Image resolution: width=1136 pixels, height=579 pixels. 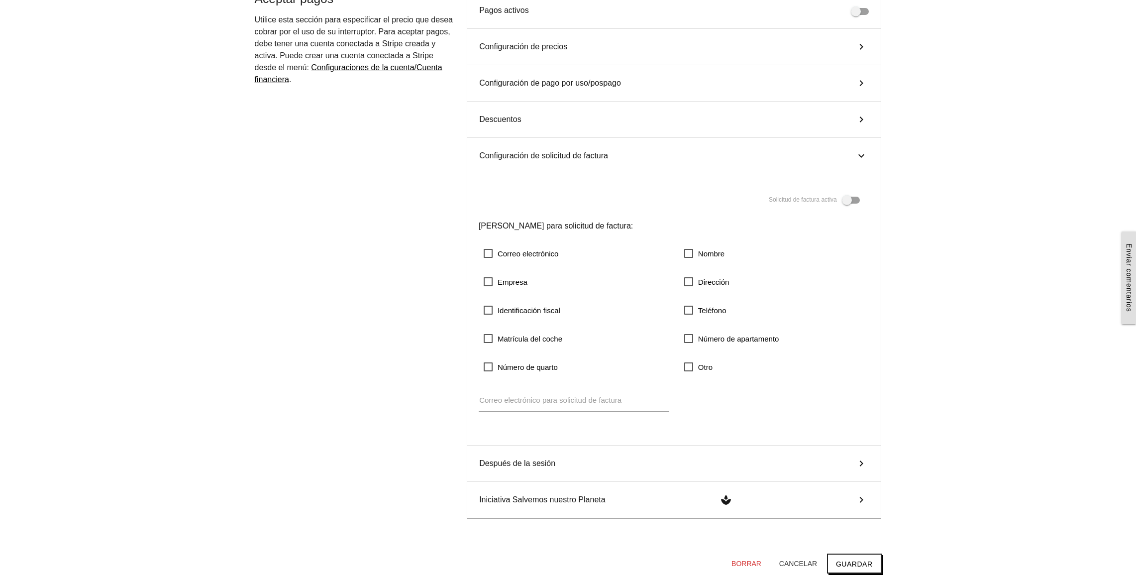 I want to click on span: Solicitud de factura activa, so click(x=802, y=199).